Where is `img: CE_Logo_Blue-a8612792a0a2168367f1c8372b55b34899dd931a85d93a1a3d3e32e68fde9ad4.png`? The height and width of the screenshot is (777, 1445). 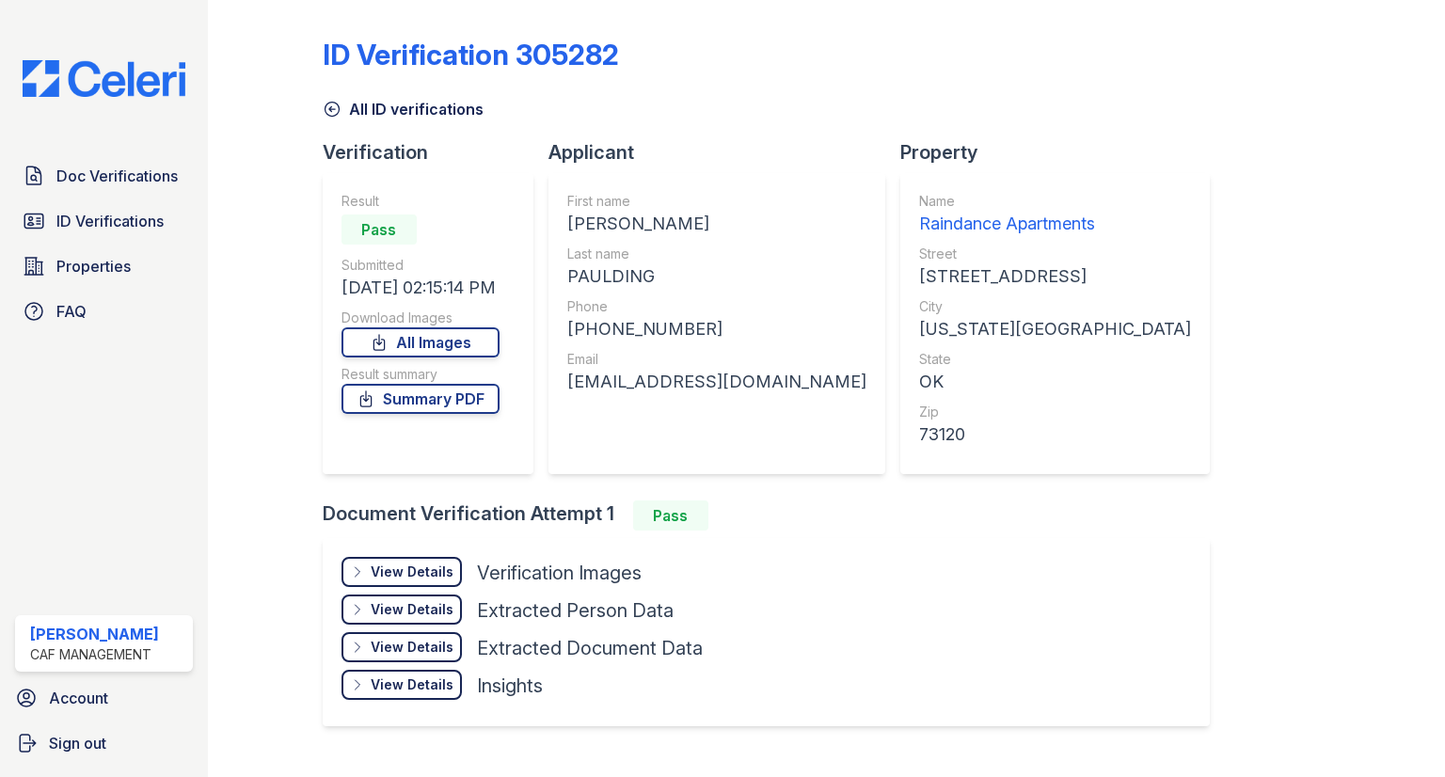
img: CE_Logo_Blue-a8612792a0a2168367f1c8372b55b34899dd931a85d93a1a3d3e32e68fde9ad4.png is located at coordinates (103, 78).